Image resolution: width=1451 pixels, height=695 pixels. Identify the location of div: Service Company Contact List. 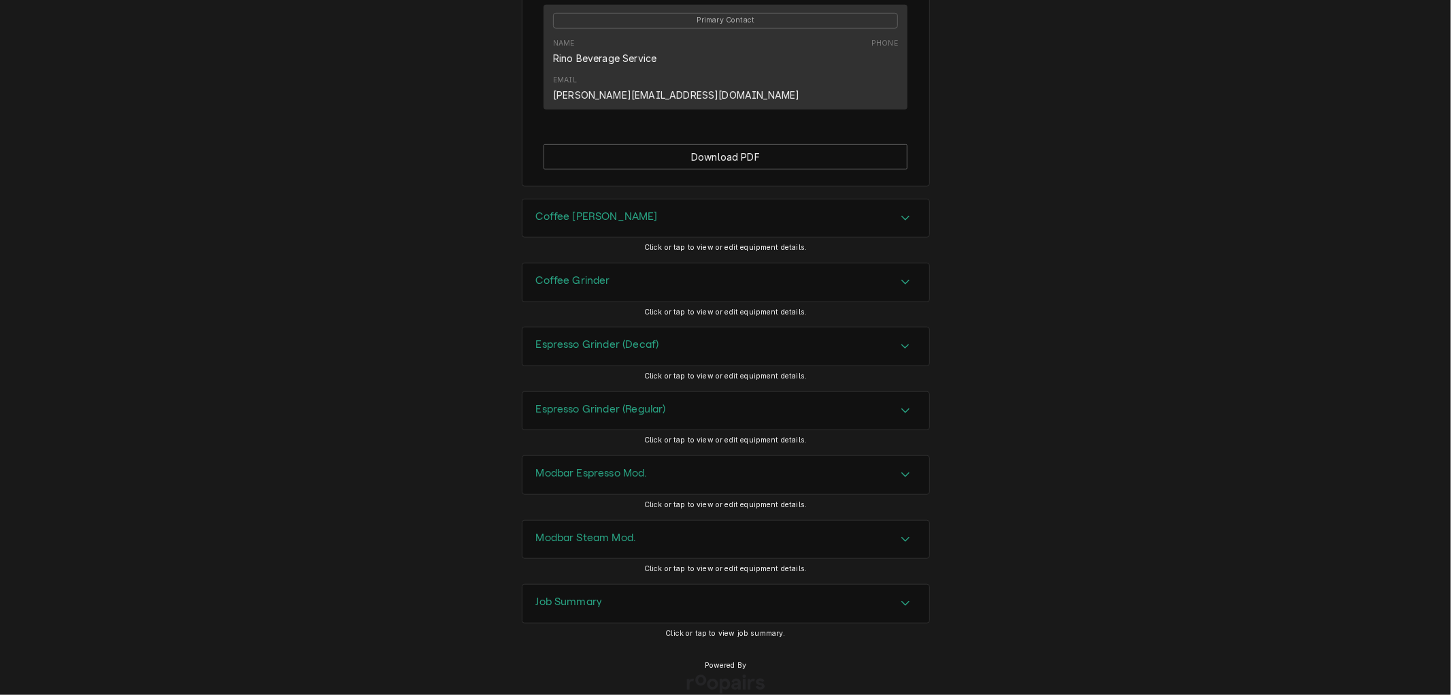
(725, 60).